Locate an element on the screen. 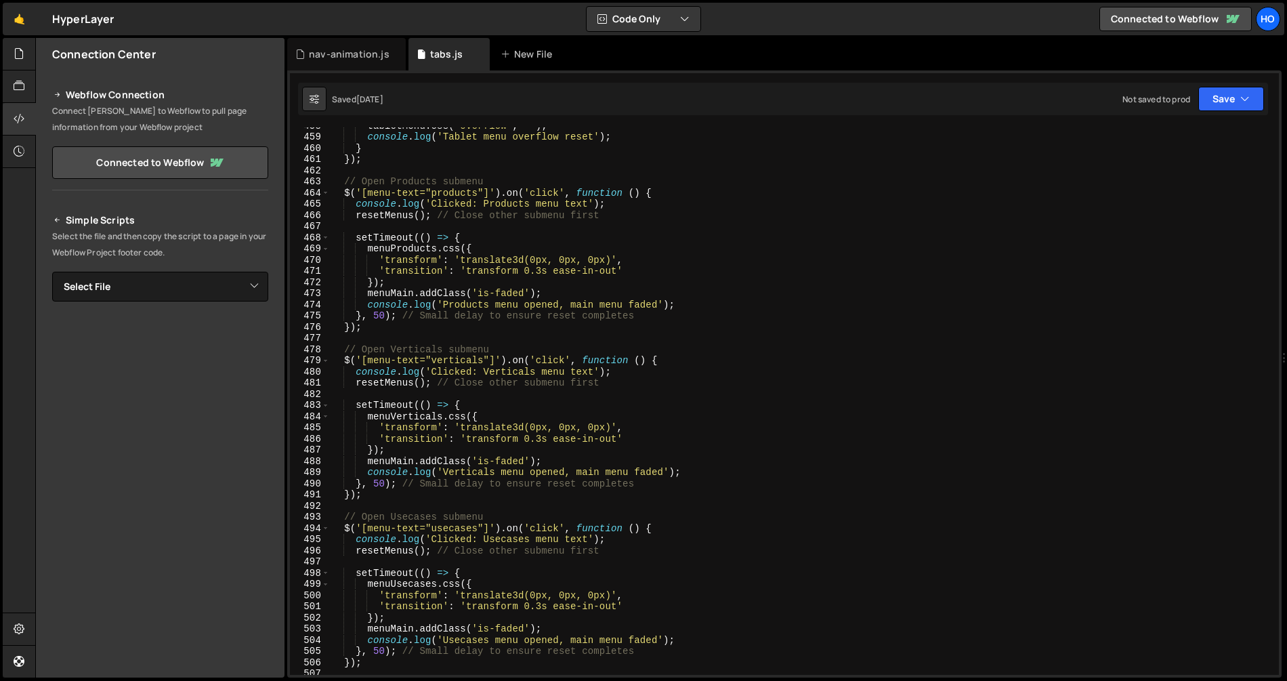 Image resolution: width=1287 pixels, height=681 pixels. div: 471 is located at coordinates (310, 271).